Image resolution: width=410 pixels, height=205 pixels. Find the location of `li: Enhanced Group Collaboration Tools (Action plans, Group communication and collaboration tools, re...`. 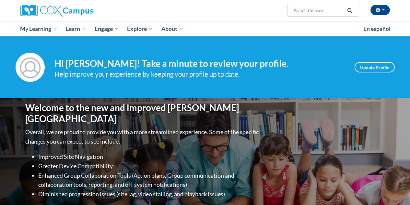

li: Enhanced Group Collaboration Tools (Action plans, Group communication and collaboration tools, re... is located at coordinates (149, 180).